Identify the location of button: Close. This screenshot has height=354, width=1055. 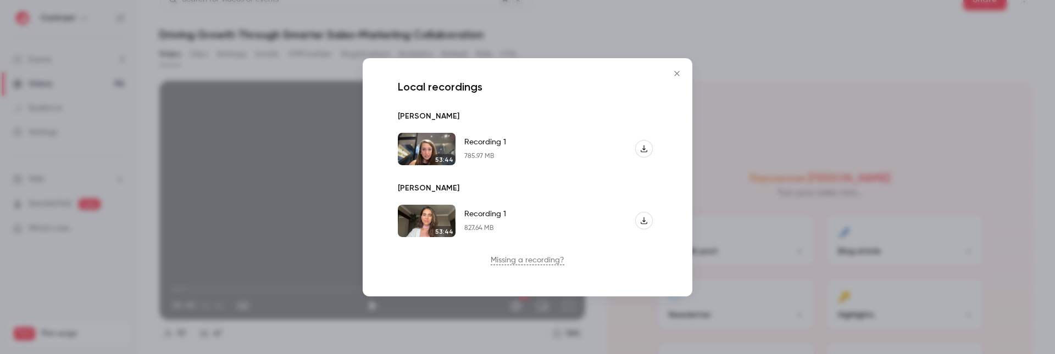
(677, 73).